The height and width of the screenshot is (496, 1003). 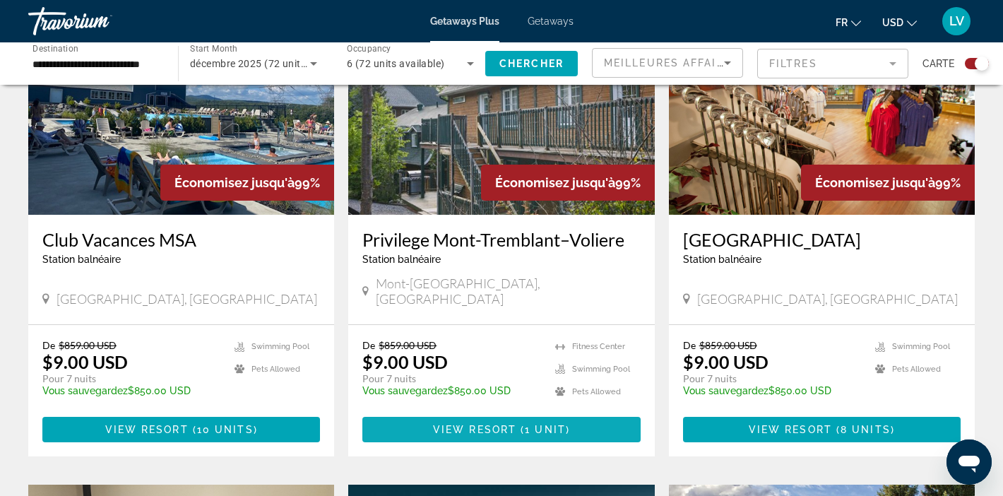 What do you see at coordinates (821, 429) in the screenshot?
I see `a: View Resort(8 units)` at bounding box center [821, 429].